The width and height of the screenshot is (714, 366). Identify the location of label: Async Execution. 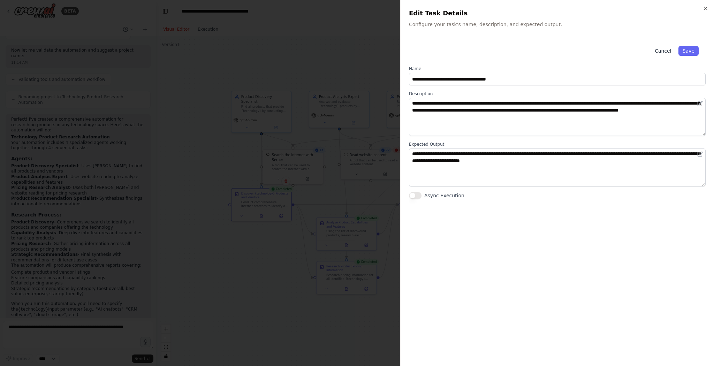
(444, 196).